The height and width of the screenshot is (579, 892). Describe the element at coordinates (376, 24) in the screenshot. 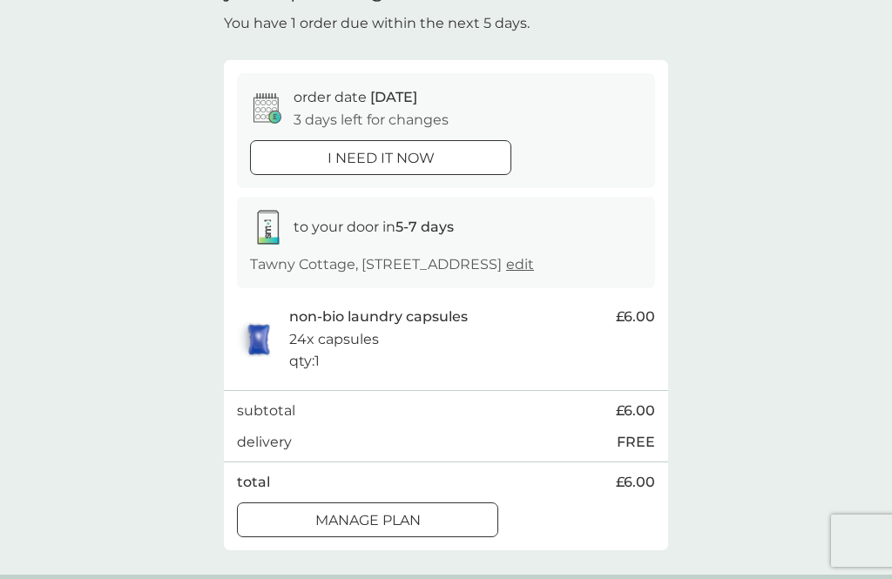

I see `p: You have 1 order due within the next 5 days.` at that location.